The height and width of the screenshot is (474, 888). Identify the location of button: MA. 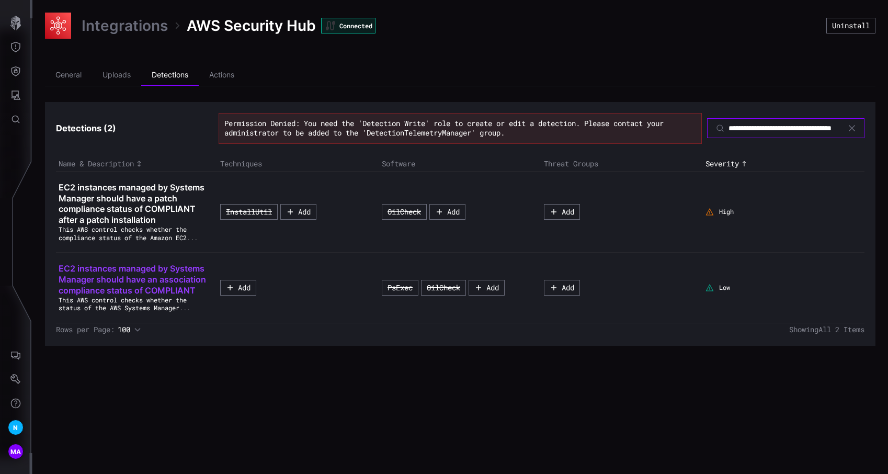
(16, 451).